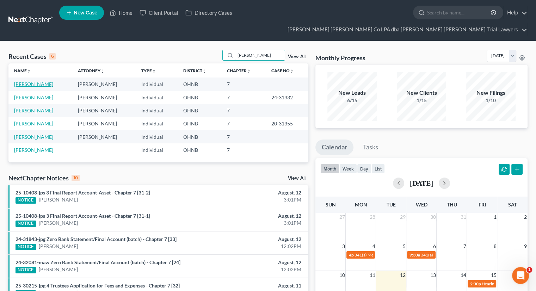 This screenshot has width=536, height=291. Describe the element at coordinates (283, 70) in the screenshot. I see `a: Case Nounfold_more` at that location.